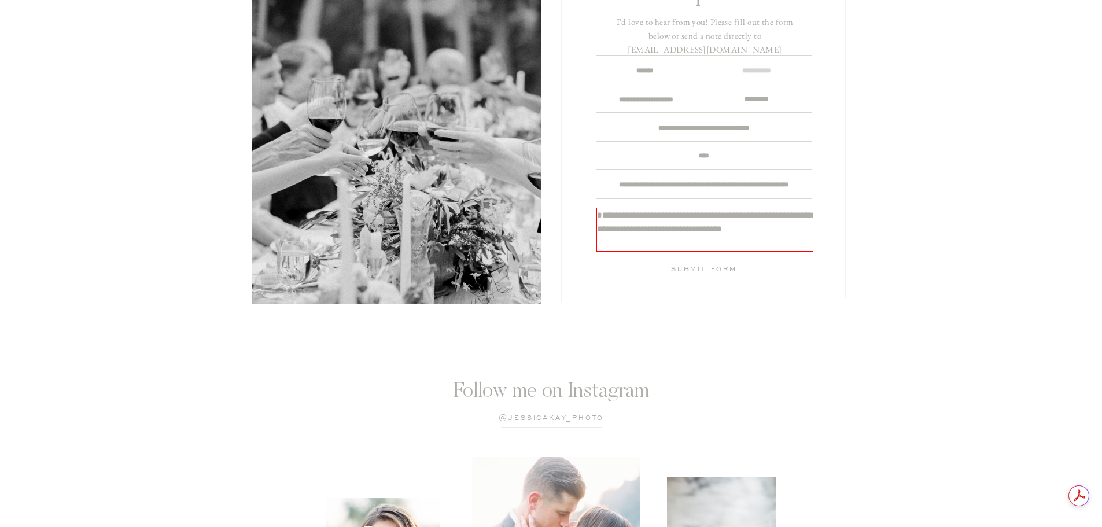 This screenshot has width=1102, height=527. Describe the element at coordinates (705, 32) in the screenshot. I see `h3: I'd love to hear from you! Please fill out the form below or send a note directly to [EMAIL_ADDRE...` at that location.